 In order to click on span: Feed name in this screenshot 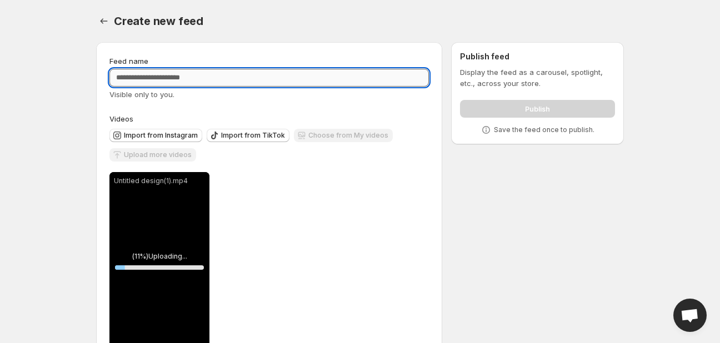, I will do `click(129, 61)`.